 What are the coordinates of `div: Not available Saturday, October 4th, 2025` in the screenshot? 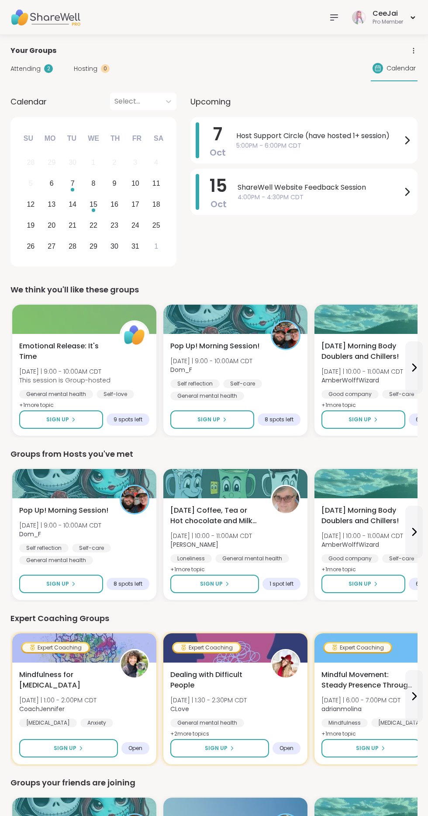 It's located at (156, 163).